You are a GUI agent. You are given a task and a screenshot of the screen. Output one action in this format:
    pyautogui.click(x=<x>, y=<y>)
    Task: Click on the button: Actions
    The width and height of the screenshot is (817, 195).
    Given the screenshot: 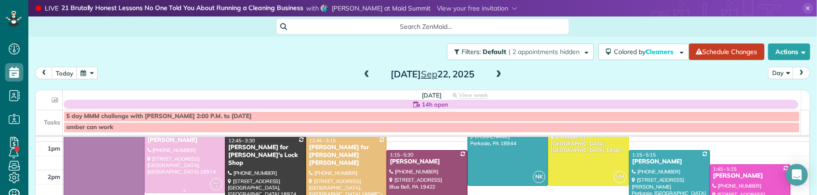 What is the action you would take?
    pyautogui.click(x=789, y=52)
    